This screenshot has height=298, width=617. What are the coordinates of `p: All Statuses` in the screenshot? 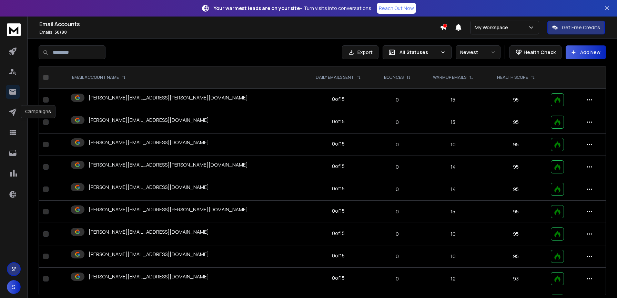 It's located at (418, 52).